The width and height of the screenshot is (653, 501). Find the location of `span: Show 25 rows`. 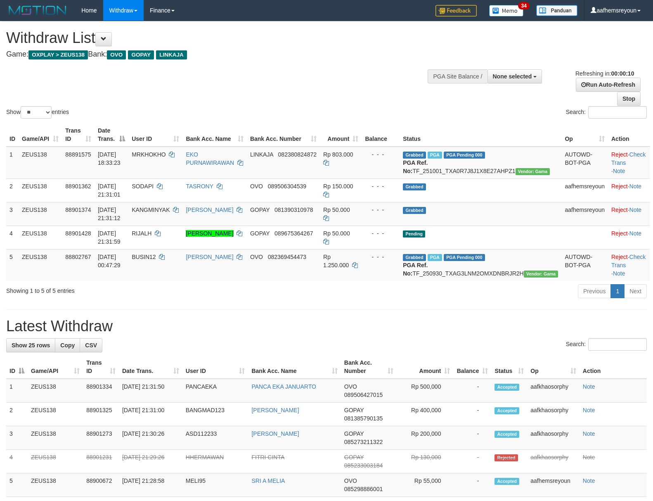

span: Show 25 rows is located at coordinates (31, 345).